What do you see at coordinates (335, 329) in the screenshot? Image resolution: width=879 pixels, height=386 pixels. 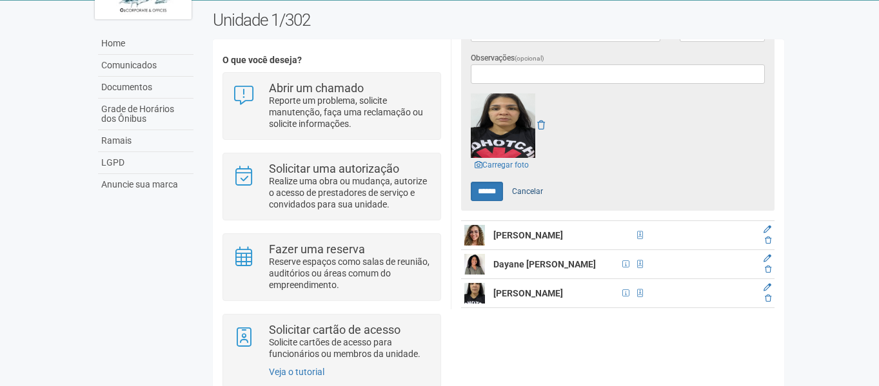 I see `strong: Solicitar cartão de acesso` at bounding box center [335, 329].